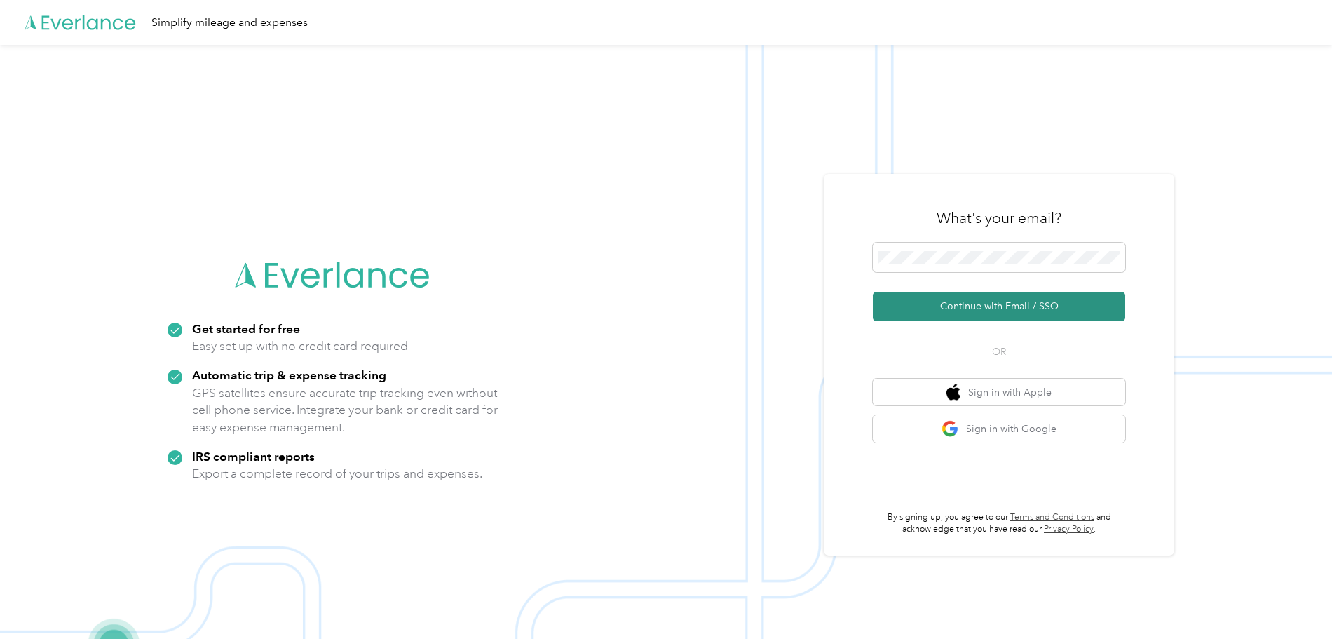  What do you see at coordinates (999, 218) in the screenshot?
I see `h3: What's your email?` at bounding box center [999, 218].